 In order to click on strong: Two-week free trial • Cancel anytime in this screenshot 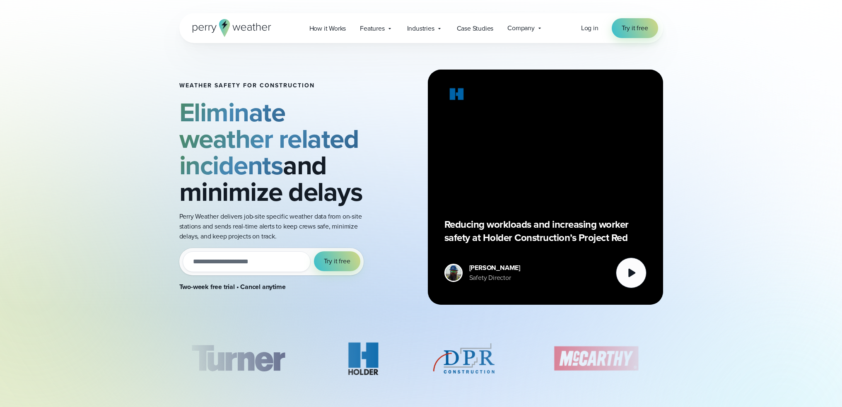, I will do `click(232, 287)`.